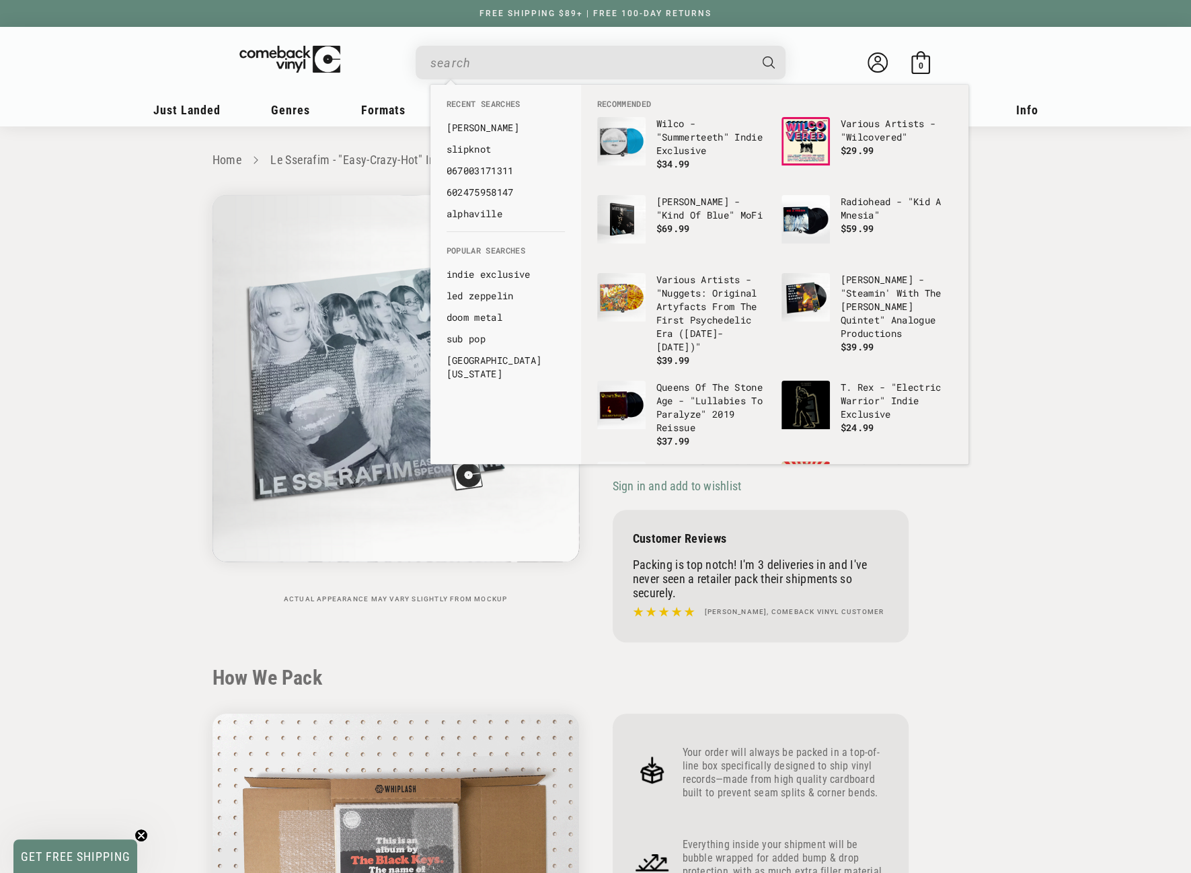 The height and width of the screenshot is (873, 1191). Describe the element at coordinates (506, 149) in the screenshot. I see `a: slipknot` at that location.